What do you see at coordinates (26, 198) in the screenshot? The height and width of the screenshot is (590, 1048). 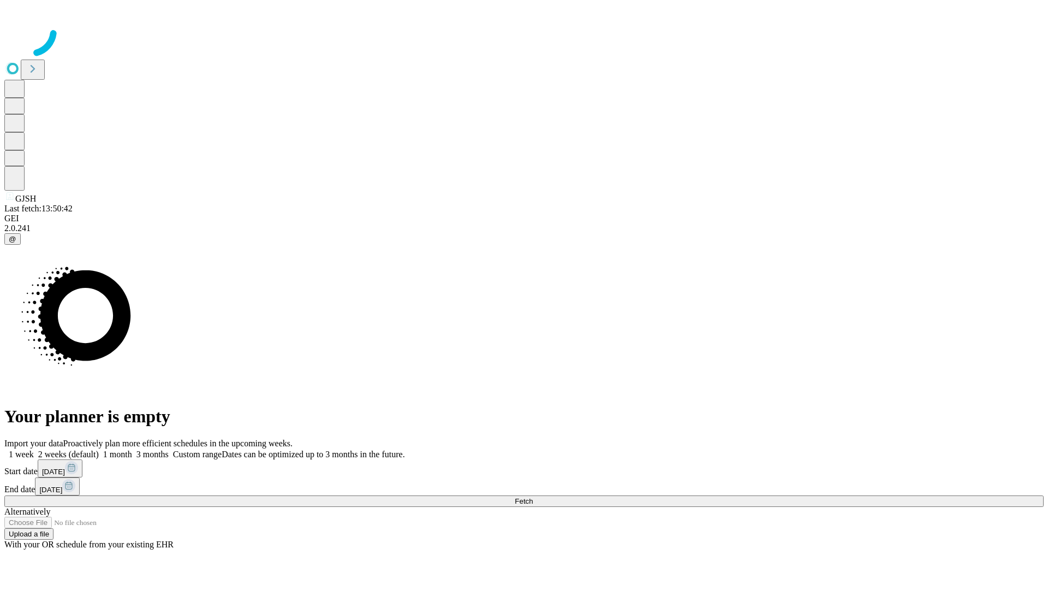 I see `span: GJSH` at bounding box center [26, 198].